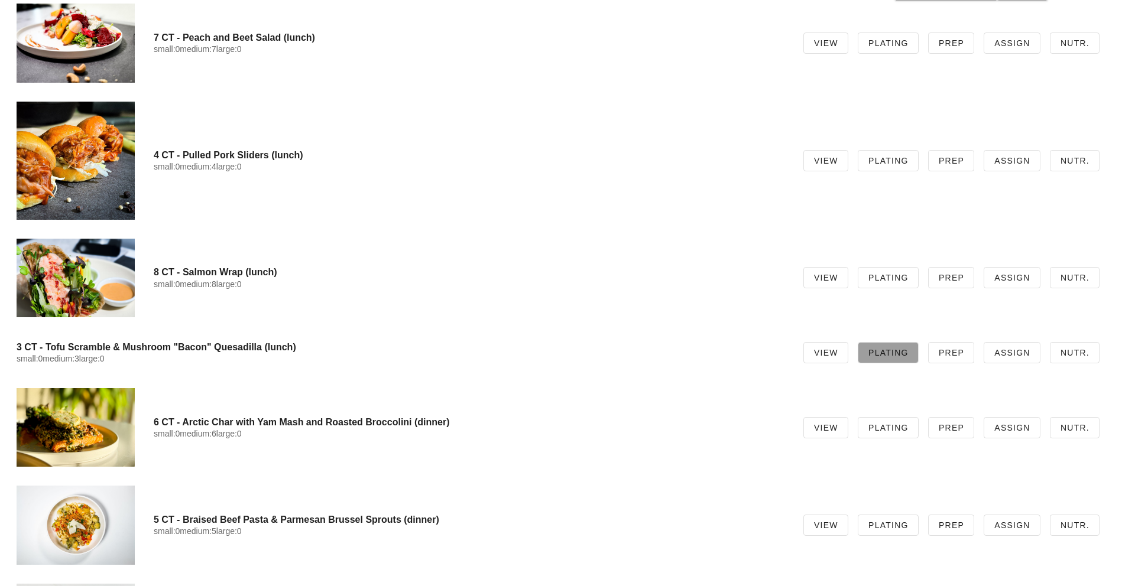  Describe the element at coordinates (469, 422) in the screenshot. I see `h4: 6 CT - Arctic Char with Yam Mash and Roasted Broccolini (dinner)` at that location.